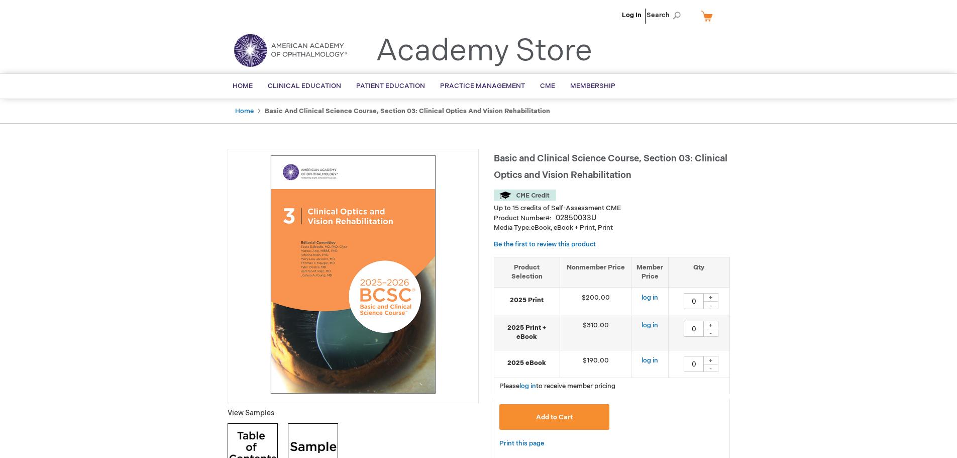 The image size is (957, 458). What do you see at coordinates (595, 363) in the screenshot?
I see `td: $190.00` at bounding box center [595, 363].